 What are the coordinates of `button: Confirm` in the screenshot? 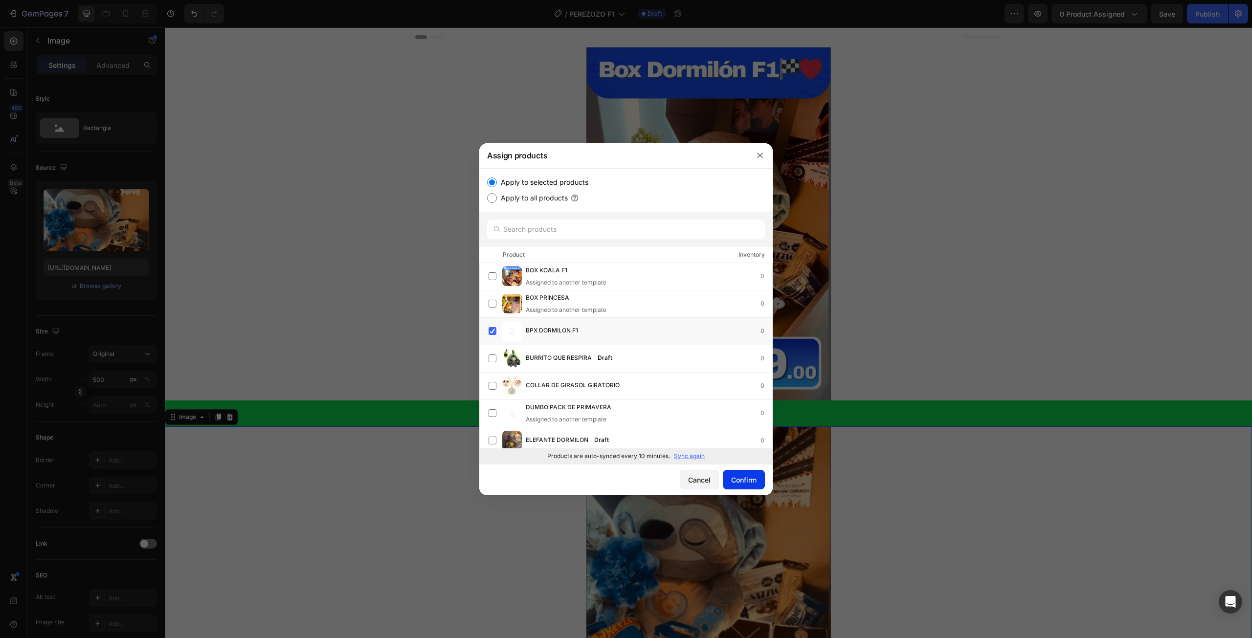 It's located at (744, 480).